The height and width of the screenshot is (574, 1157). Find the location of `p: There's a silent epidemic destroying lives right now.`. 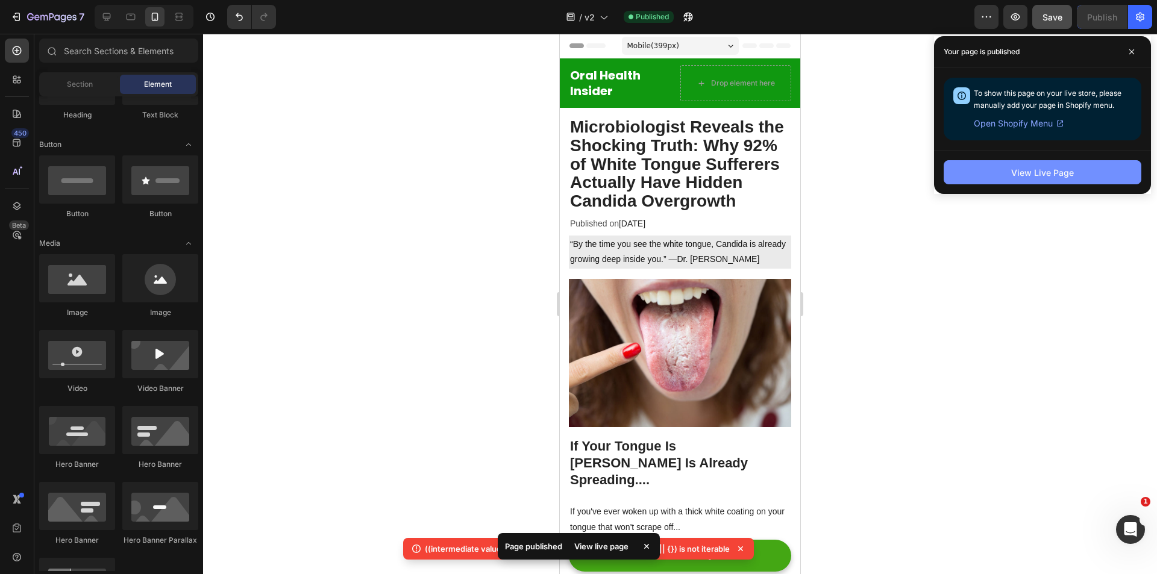

p: There's a silent epidemic destroying lives right now. is located at coordinates (120, 524).